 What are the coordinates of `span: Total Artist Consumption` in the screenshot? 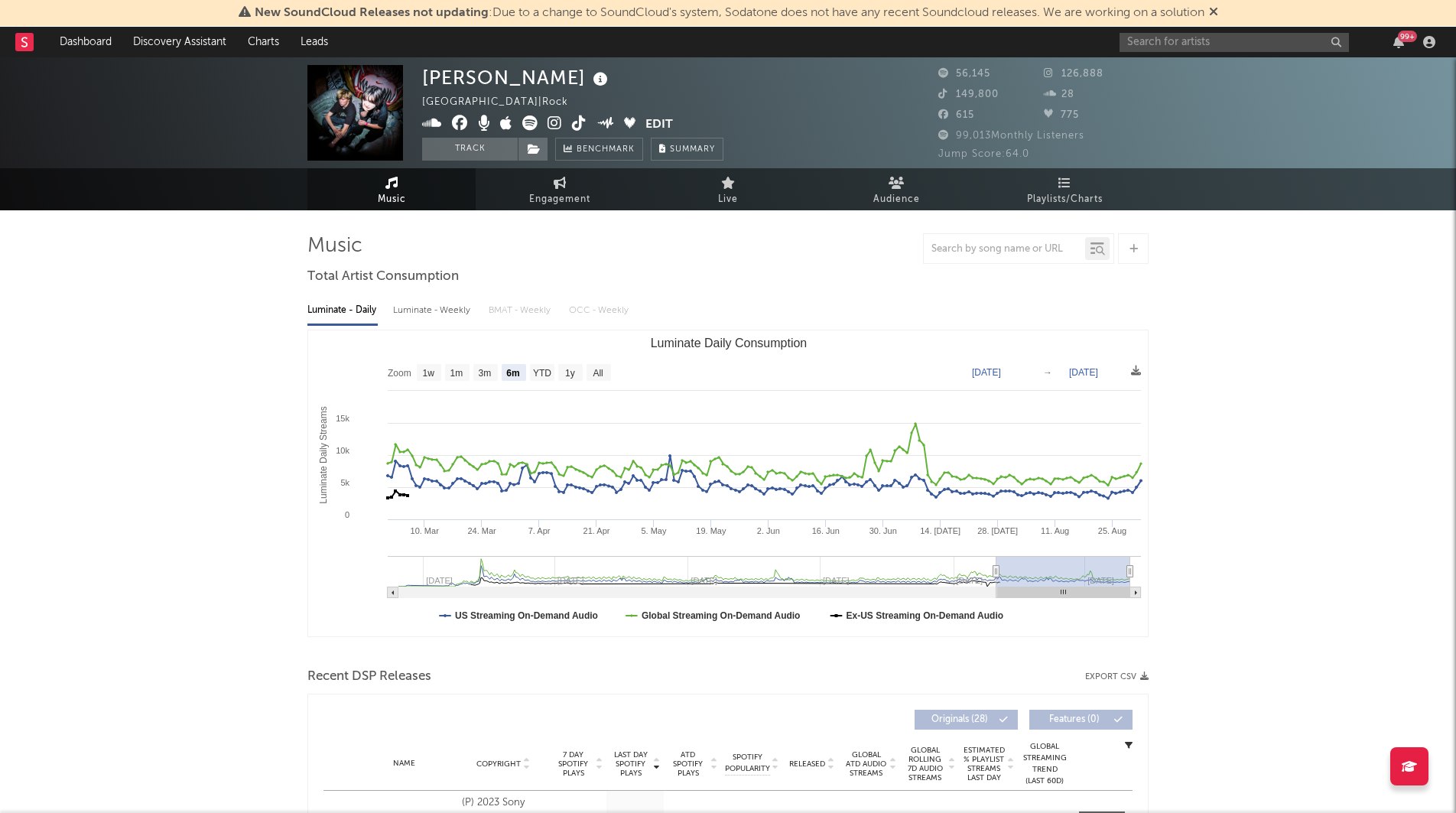 It's located at (383, 277).